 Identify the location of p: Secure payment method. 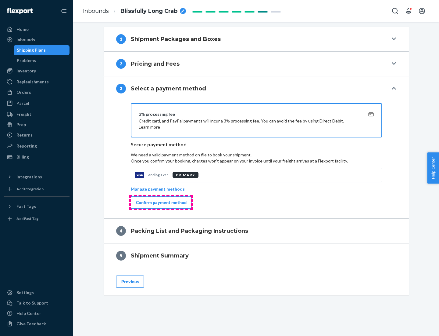
(257, 144).